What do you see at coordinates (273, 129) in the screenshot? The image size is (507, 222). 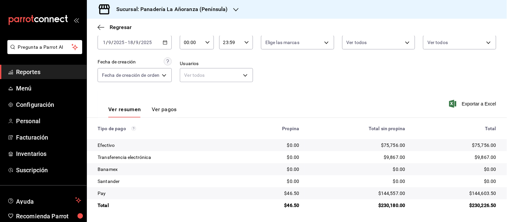 I see `div: Propina` at bounding box center [273, 129].